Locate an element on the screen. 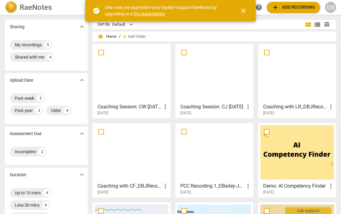  div: DB is located at coordinates (331, 7).